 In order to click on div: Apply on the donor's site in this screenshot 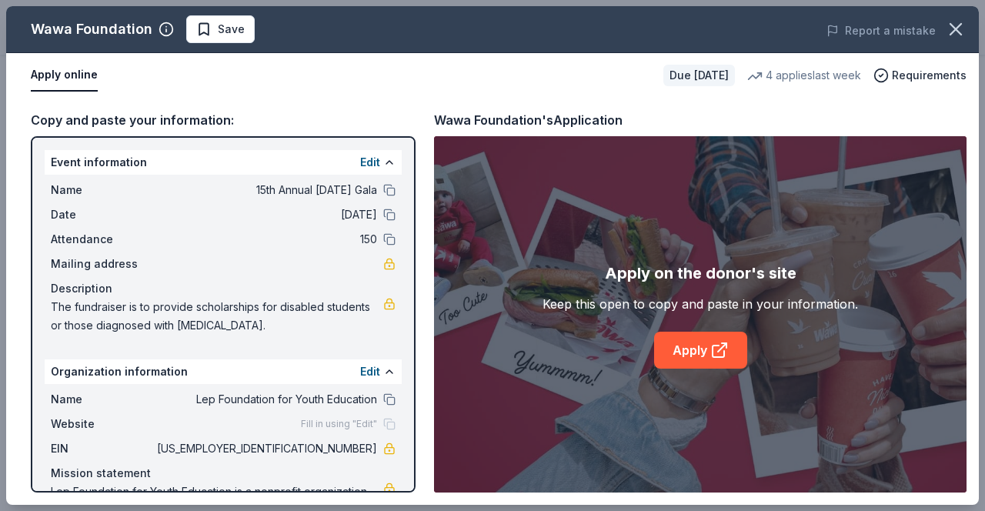, I will do `click(700, 273)`.